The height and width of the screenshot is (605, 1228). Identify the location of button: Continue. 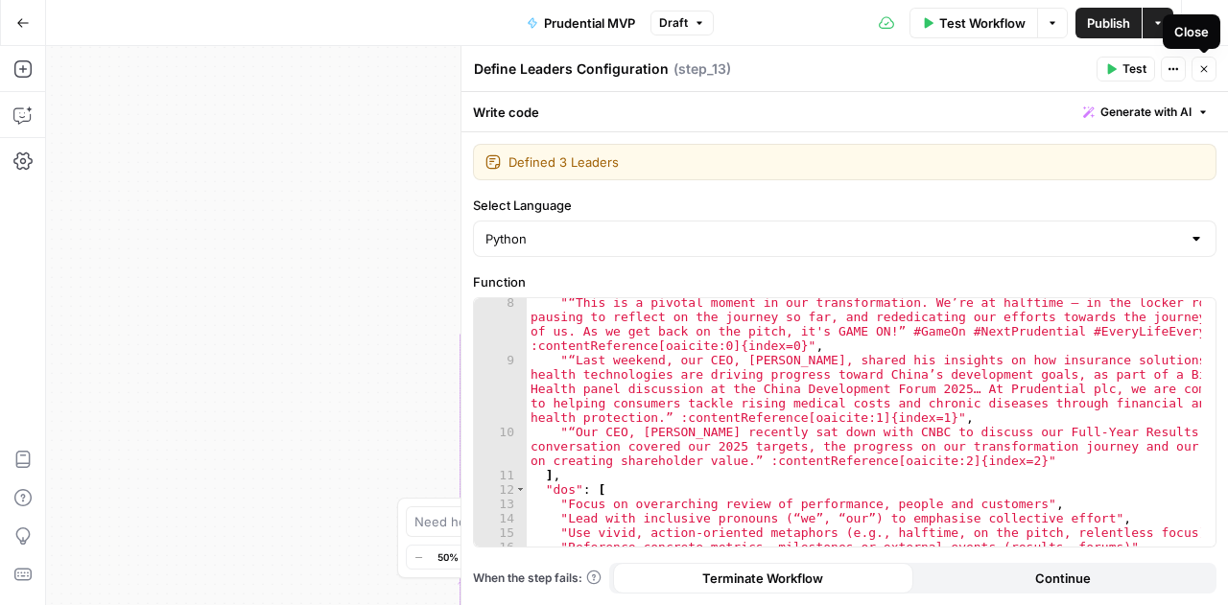
(1063, 579).